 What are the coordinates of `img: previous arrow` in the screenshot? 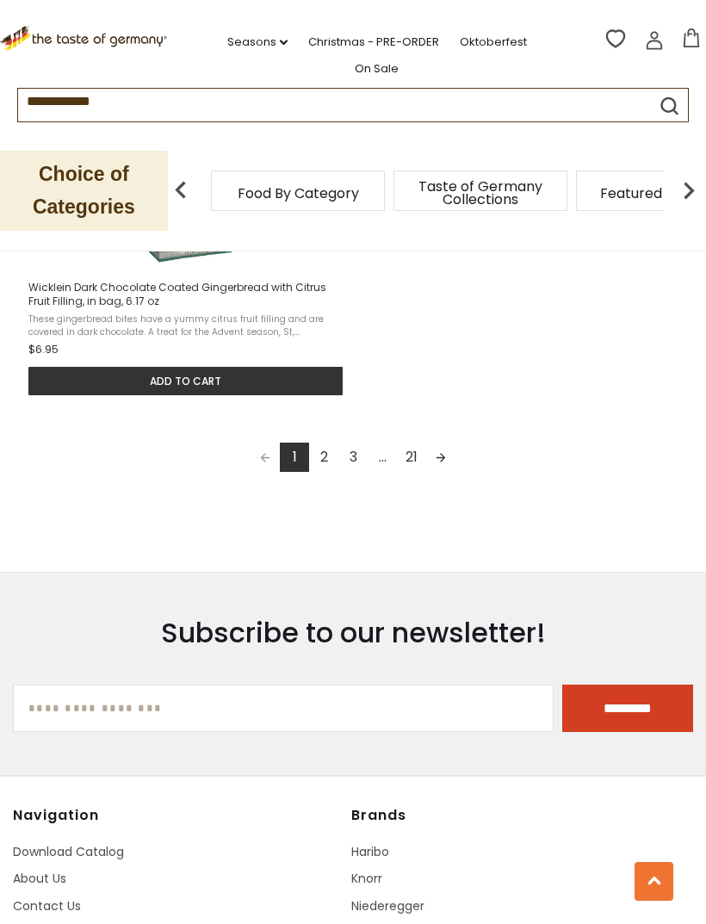 It's located at (181, 190).